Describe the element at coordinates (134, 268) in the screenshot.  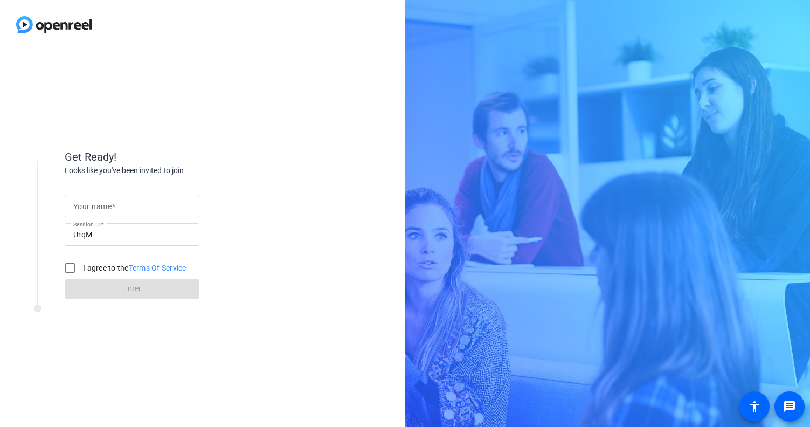
I see `label: I agree to the` at that location.